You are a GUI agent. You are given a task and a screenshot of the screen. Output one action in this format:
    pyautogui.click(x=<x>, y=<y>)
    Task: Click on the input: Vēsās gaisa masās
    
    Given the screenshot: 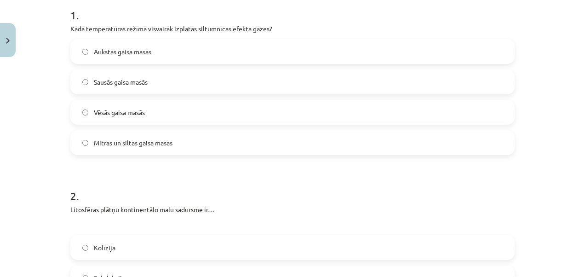 What is the action you would take?
    pyautogui.click(x=85, y=112)
    